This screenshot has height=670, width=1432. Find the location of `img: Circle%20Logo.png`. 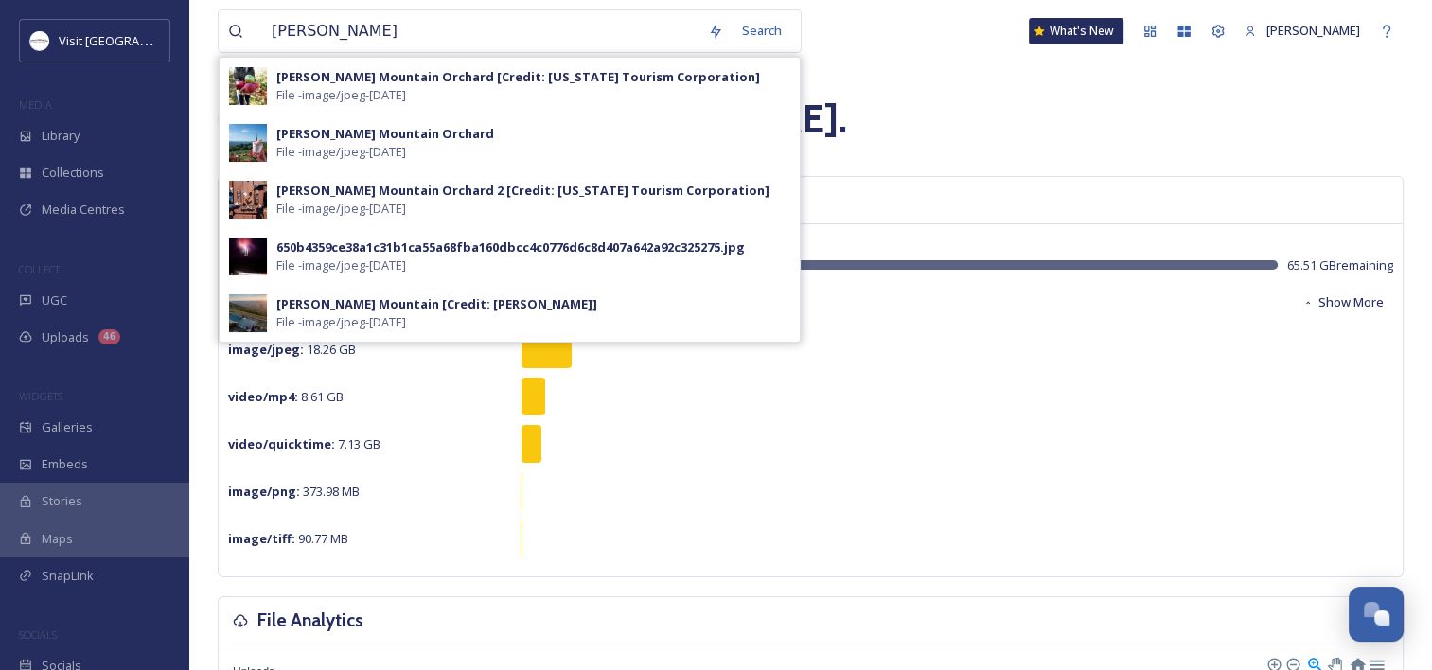

img: Circle%20Logo.png is located at coordinates (40, 41).